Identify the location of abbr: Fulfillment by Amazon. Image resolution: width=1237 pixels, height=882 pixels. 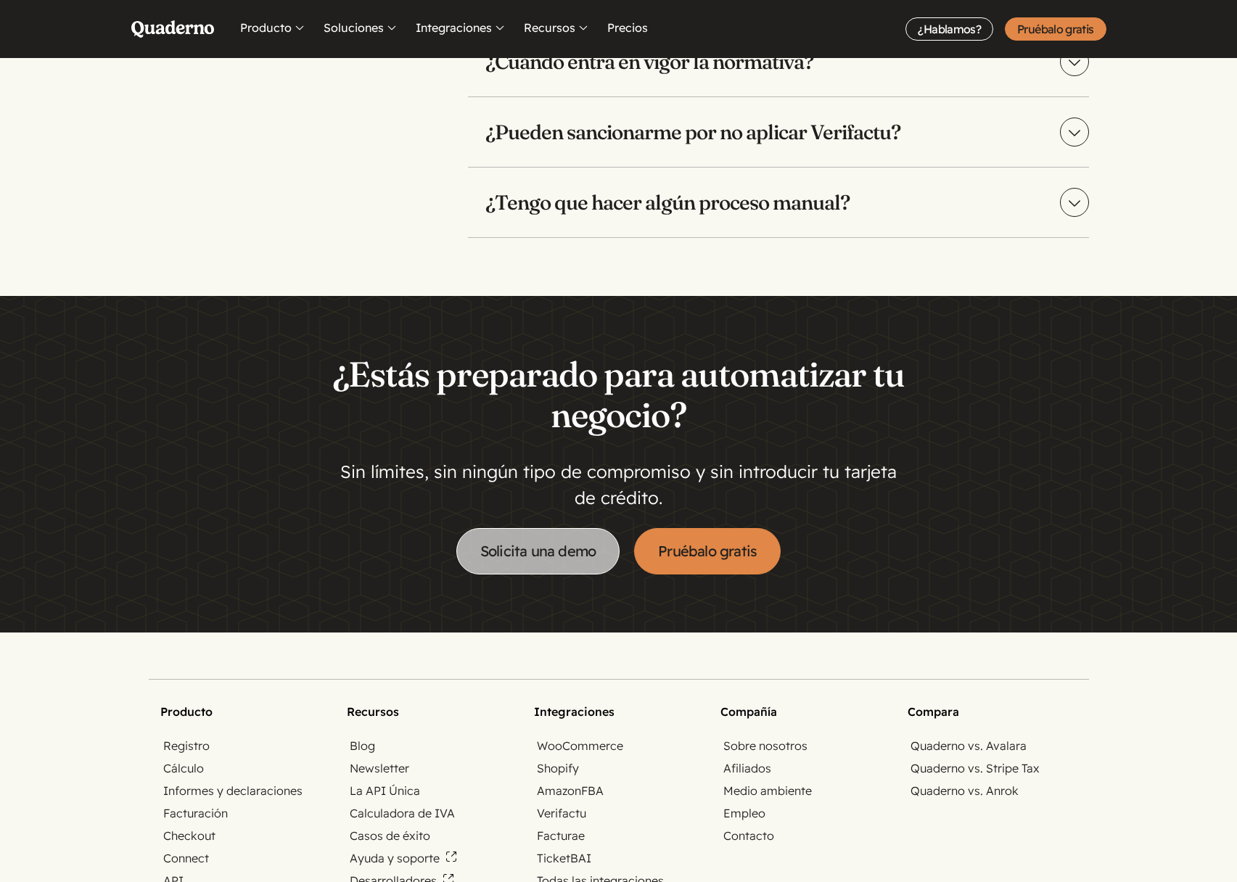
(592, 791).